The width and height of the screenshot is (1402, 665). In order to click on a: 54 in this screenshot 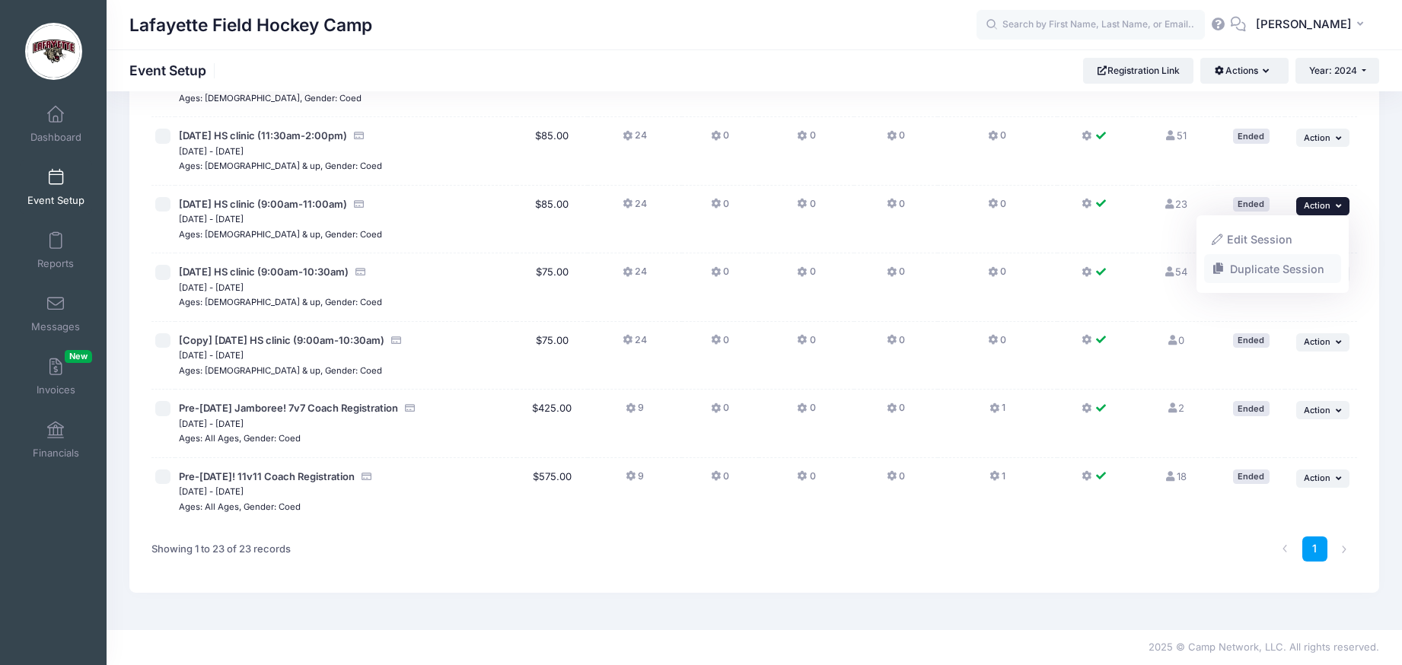, I will do `click(1175, 272)`.